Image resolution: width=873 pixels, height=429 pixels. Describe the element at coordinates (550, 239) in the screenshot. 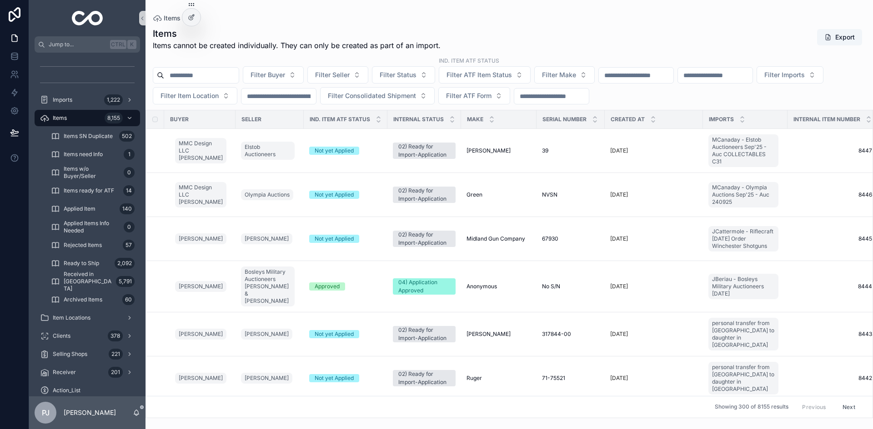

I see `span: 67930` at that location.